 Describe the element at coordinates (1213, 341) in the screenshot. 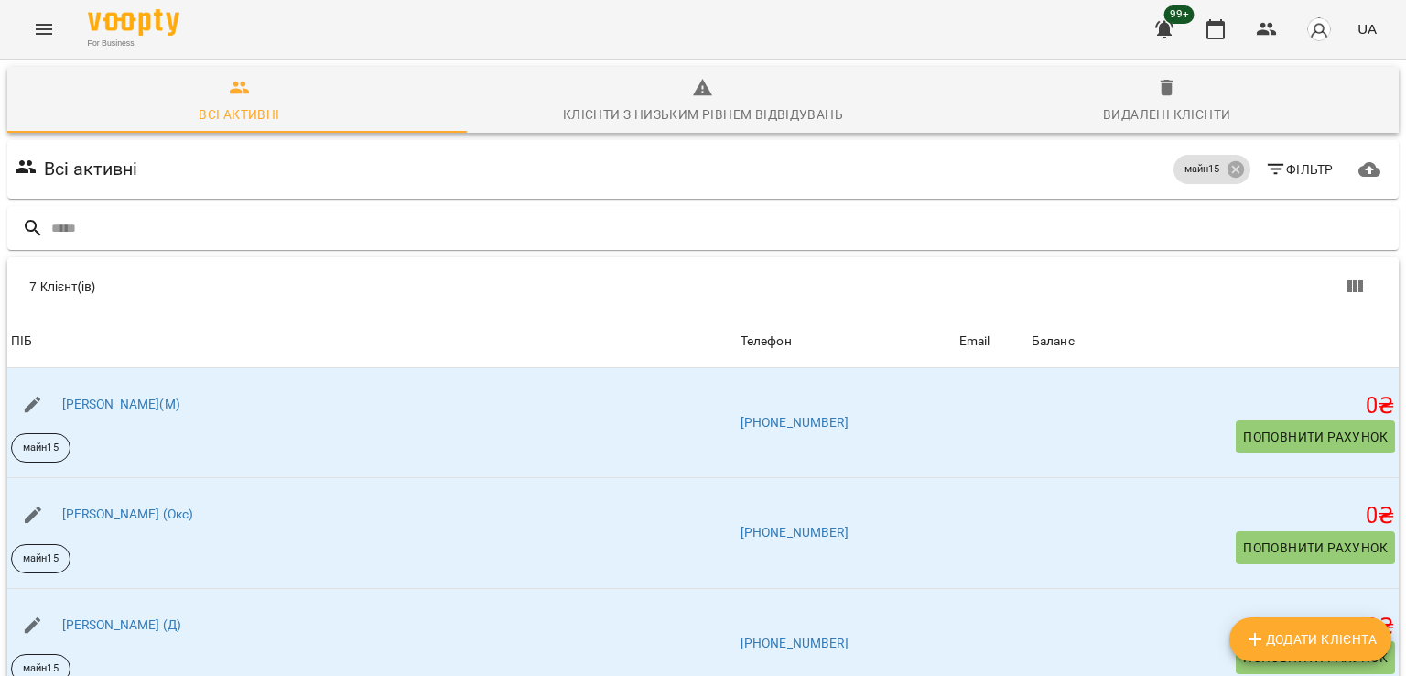

I see `span: Баланс` at that location.